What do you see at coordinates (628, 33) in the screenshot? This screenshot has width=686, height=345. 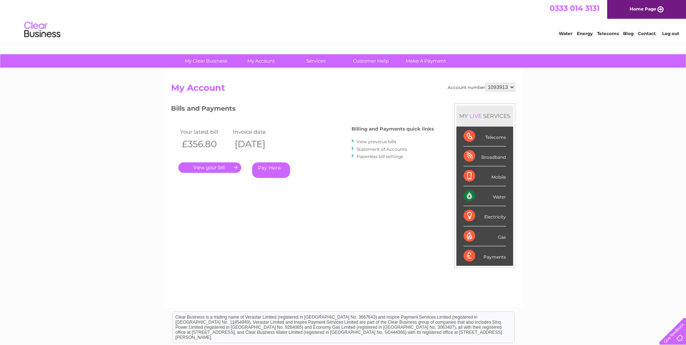 I see `a: Blog` at bounding box center [628, 33].